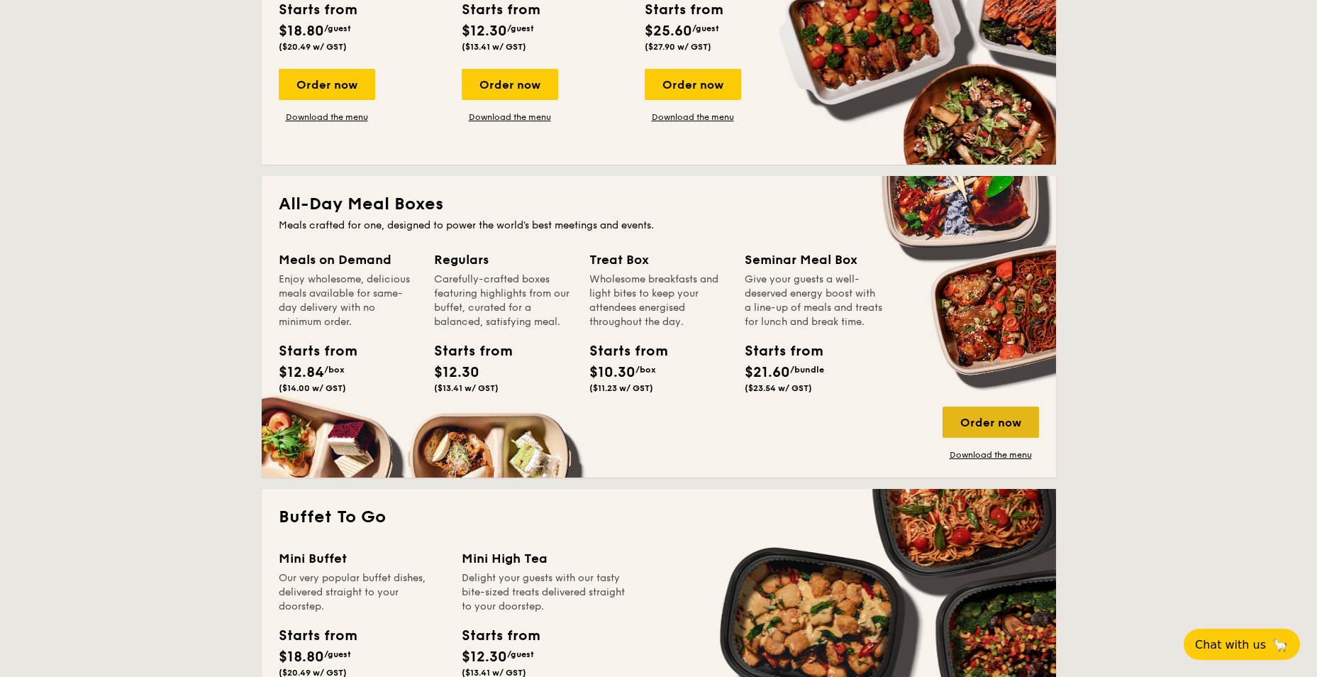 This screenshot has width=1317, height=677. I want to click on h2: Buffet To Go, so click(659, 517).